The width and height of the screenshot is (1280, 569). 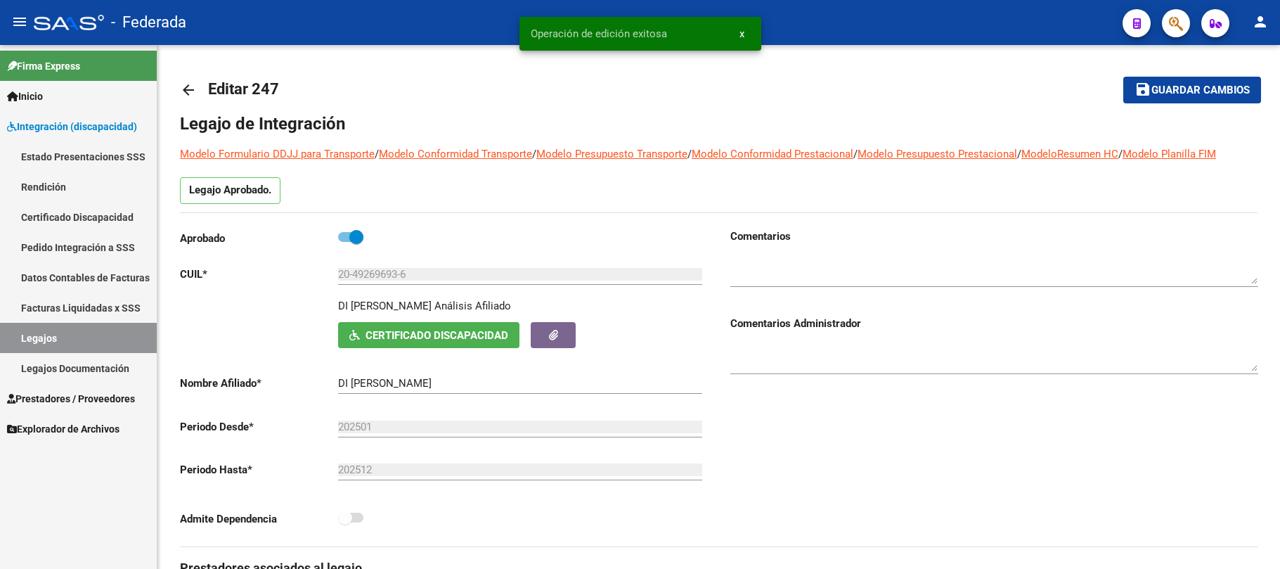 I want to click on p: Admite Dependencia, so click(x=259, y=519).